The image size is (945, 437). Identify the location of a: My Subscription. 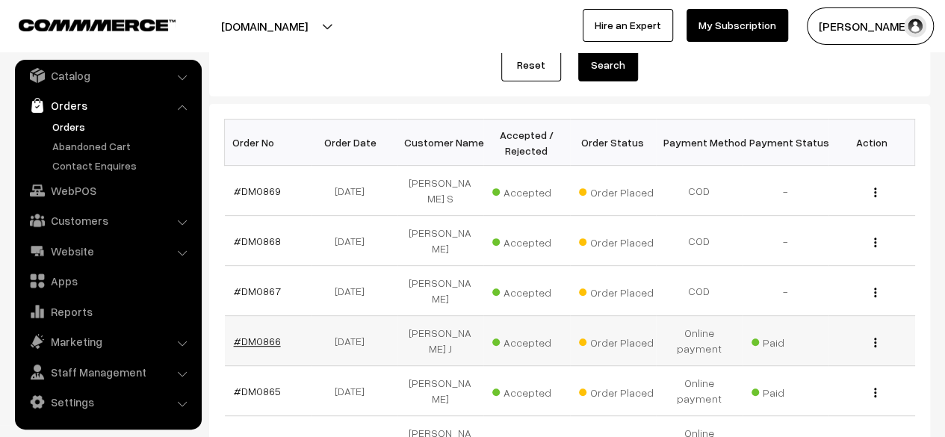
(737, 25).